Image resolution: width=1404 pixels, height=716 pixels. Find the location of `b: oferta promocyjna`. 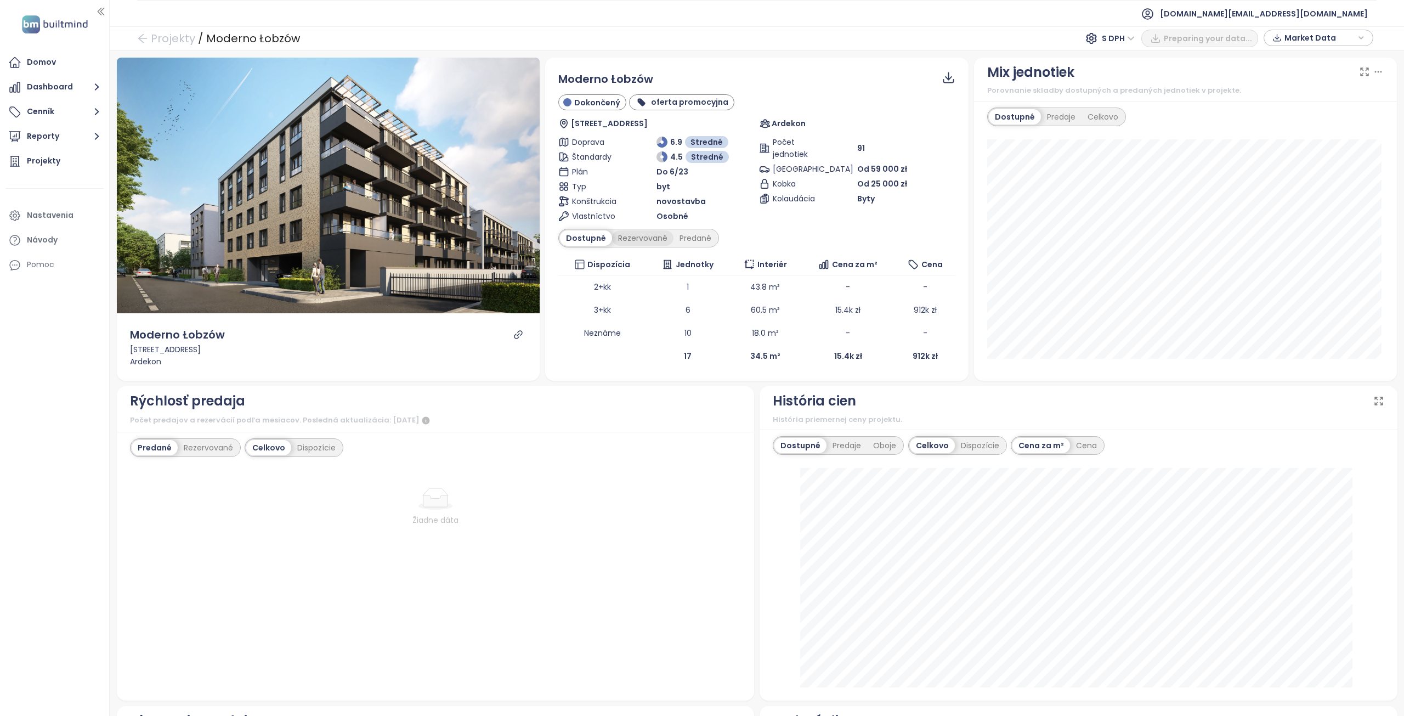

b: oferta promocyjna is located at coordinates (690, 102).